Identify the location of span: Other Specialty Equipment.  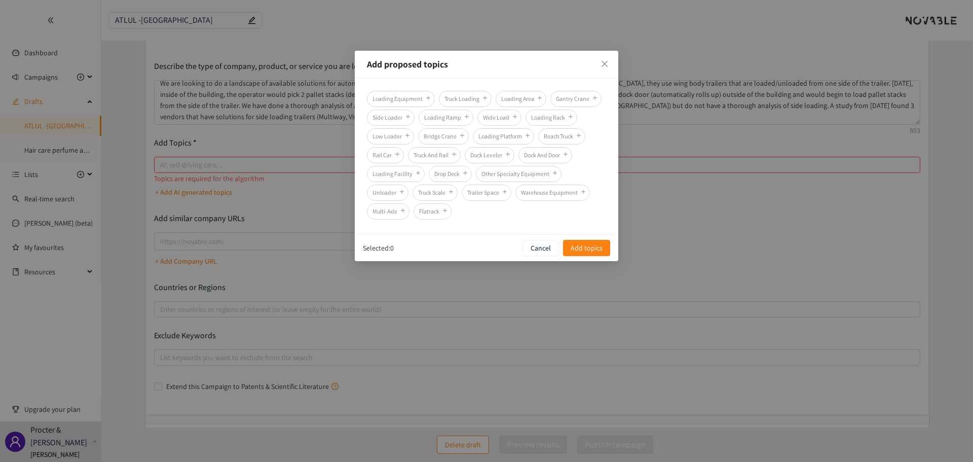
(518, 174).